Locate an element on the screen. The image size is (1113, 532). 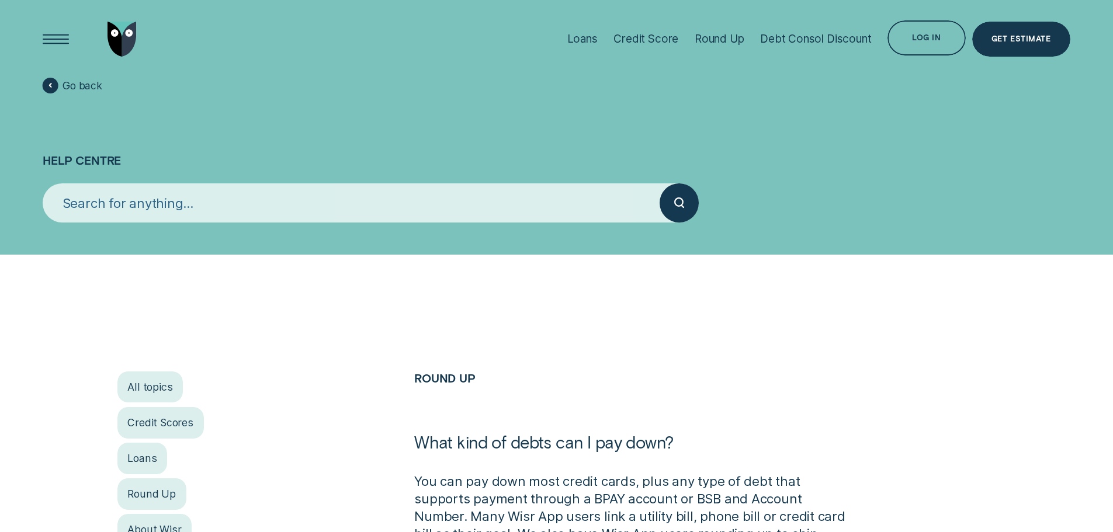
div: Credit Score is located at coordinates (646, 39).